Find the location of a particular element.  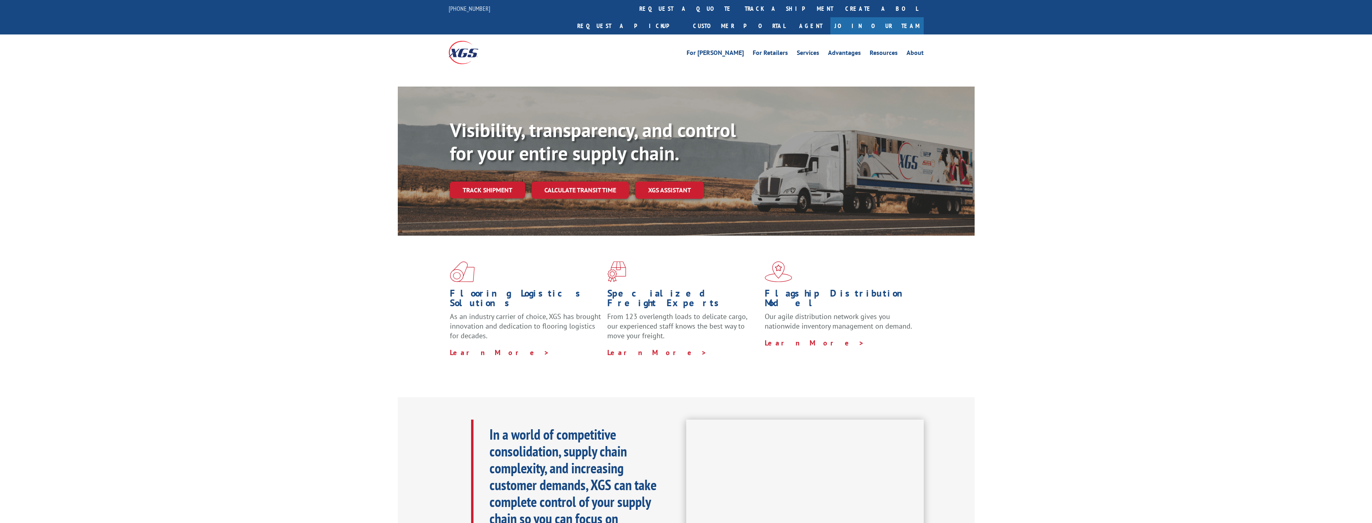

a: Track shipment is located at coordinates (487, 190).